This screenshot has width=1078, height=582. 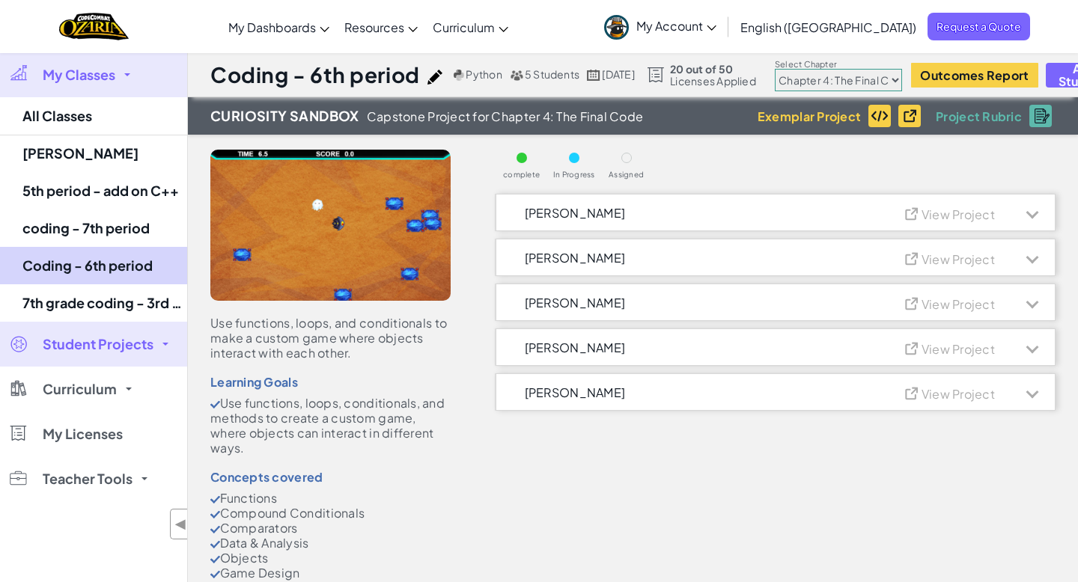 What do you see at coordinates (330, 498) in the screenshot?
I see `li: Functions` at bounding box center [330, 498].